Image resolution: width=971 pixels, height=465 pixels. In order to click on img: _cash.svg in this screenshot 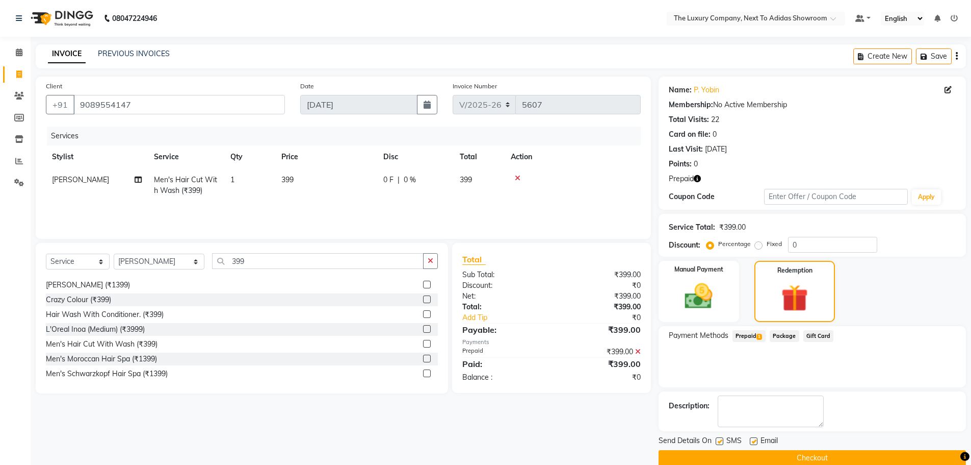, I will do `click(699, 296)`.